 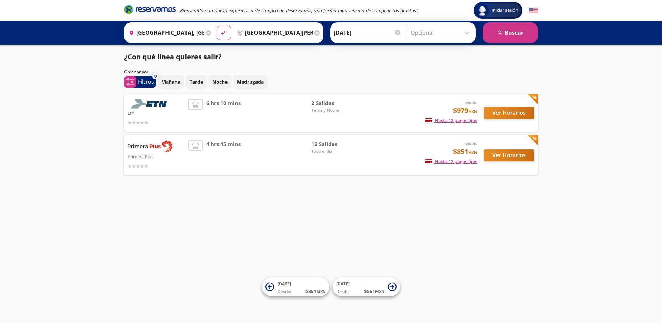 What do you see at coordinates (335, 144) in the screenshot?
I see `span: 12 Salidas` at bounding box center [335, 144].